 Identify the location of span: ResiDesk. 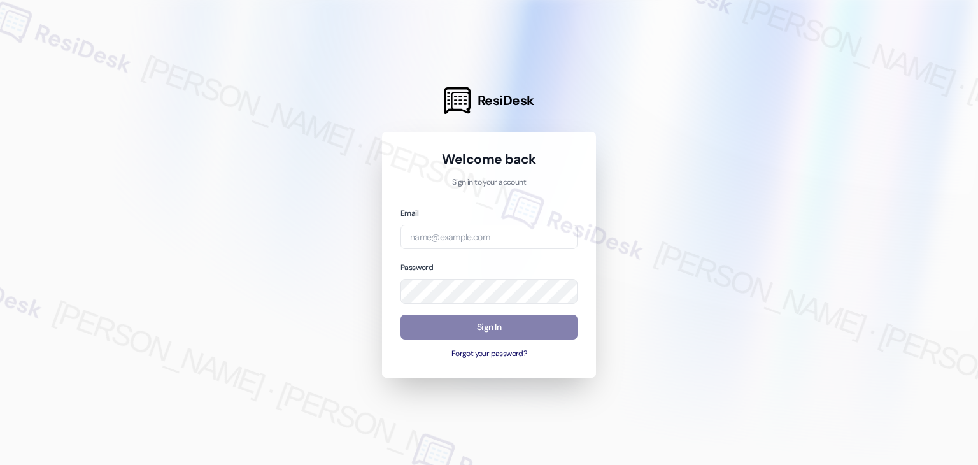
(506, 101).